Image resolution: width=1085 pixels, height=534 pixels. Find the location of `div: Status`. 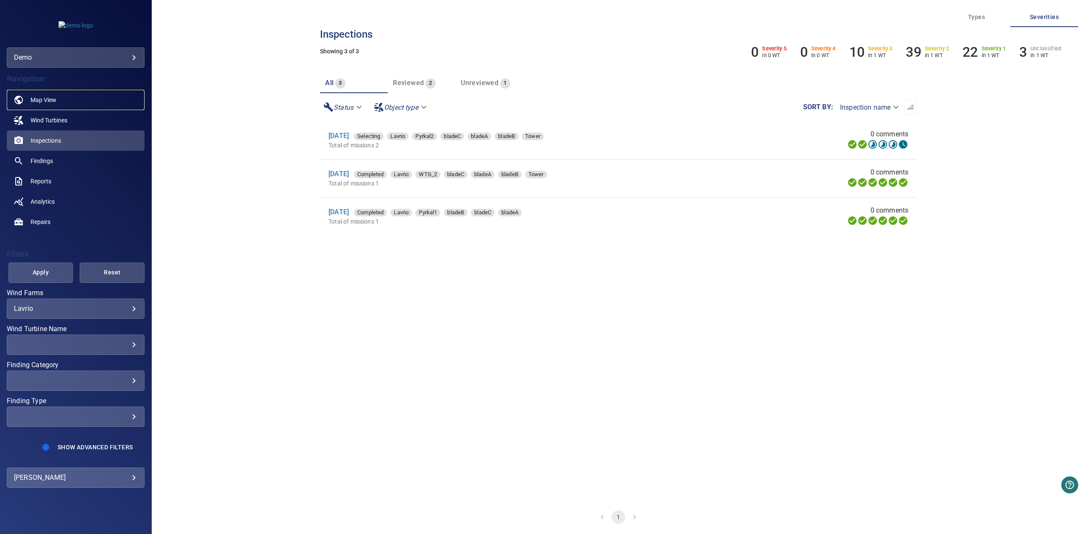

div: Status is located at coordinates (343, 107).